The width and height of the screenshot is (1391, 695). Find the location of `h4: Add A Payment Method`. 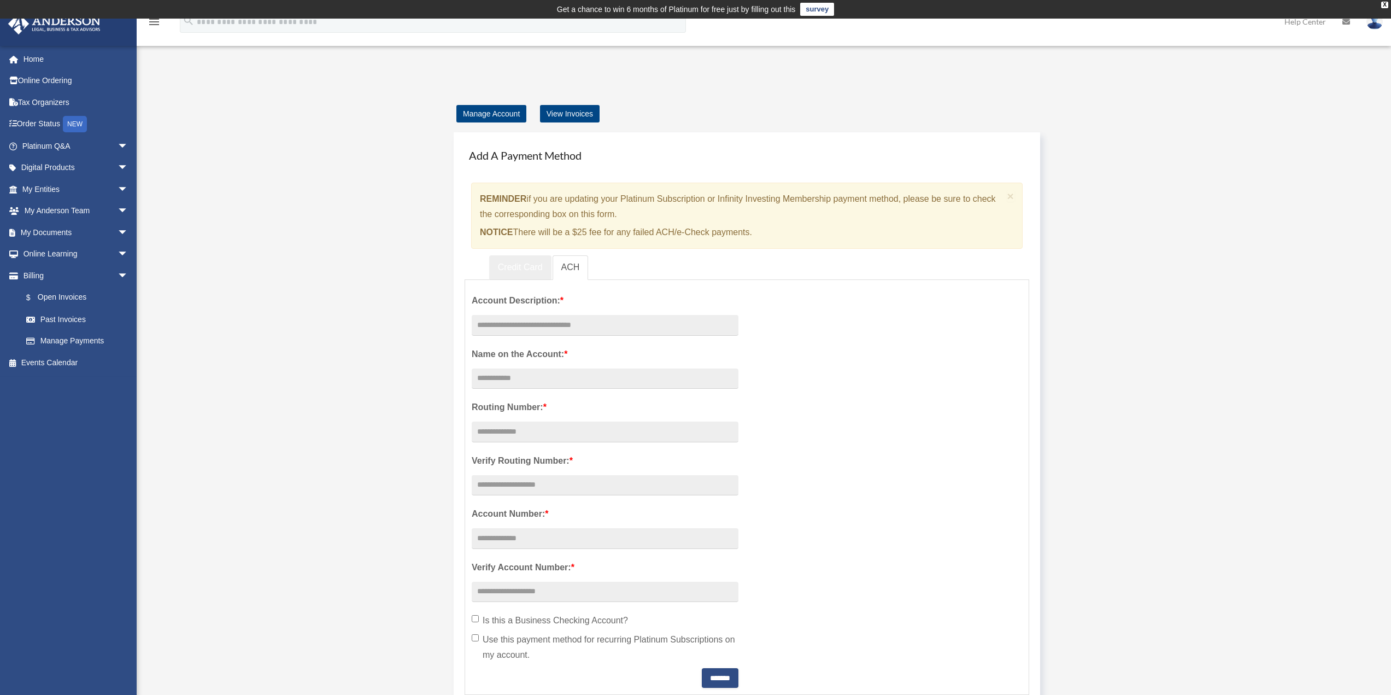

h4: Add A Payment Method is located at coordinates (746, 155).